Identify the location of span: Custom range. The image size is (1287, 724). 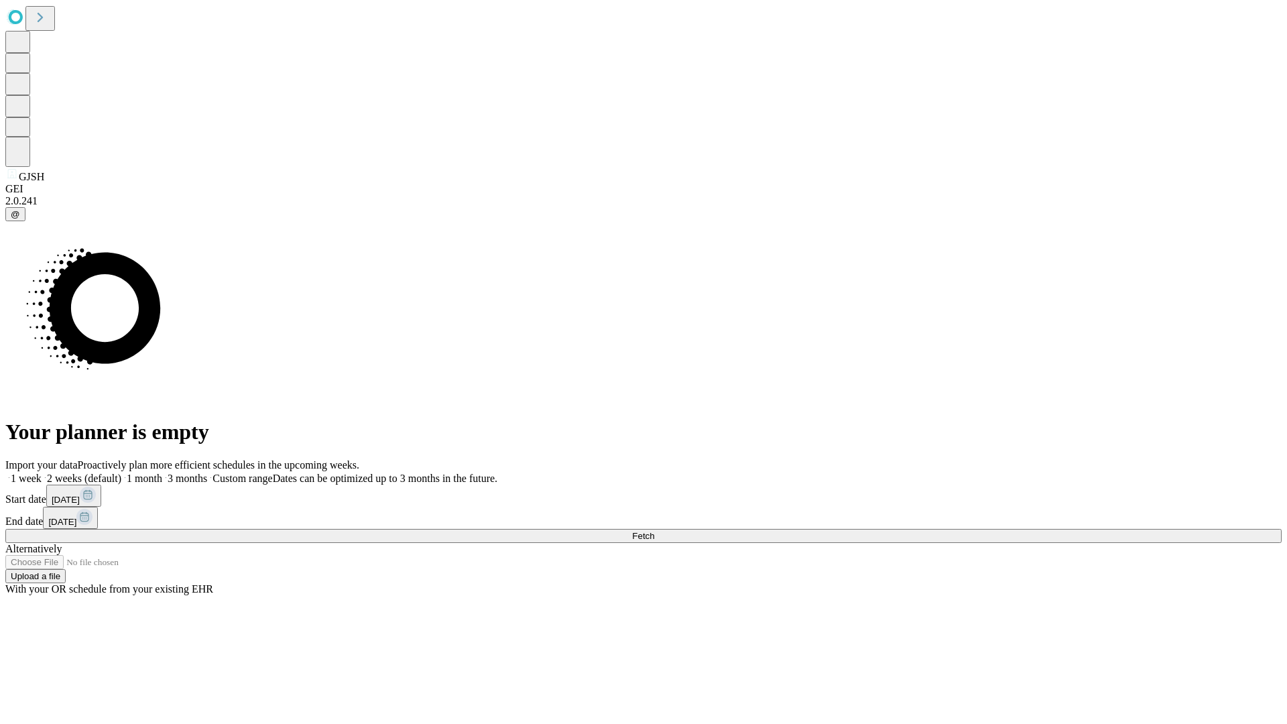
(242, 478).